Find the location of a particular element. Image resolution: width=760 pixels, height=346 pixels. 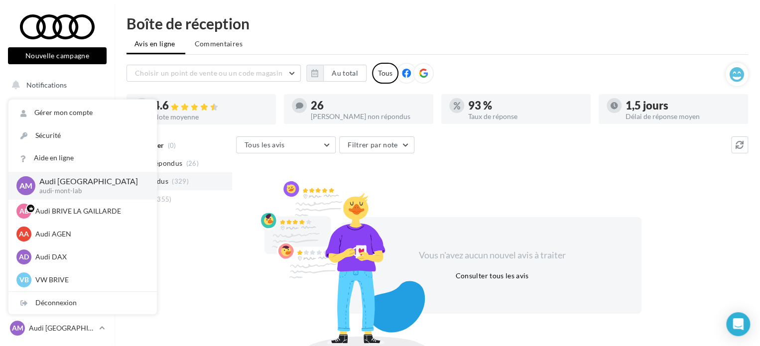

span: (355) is located at coordinates (163, 199).